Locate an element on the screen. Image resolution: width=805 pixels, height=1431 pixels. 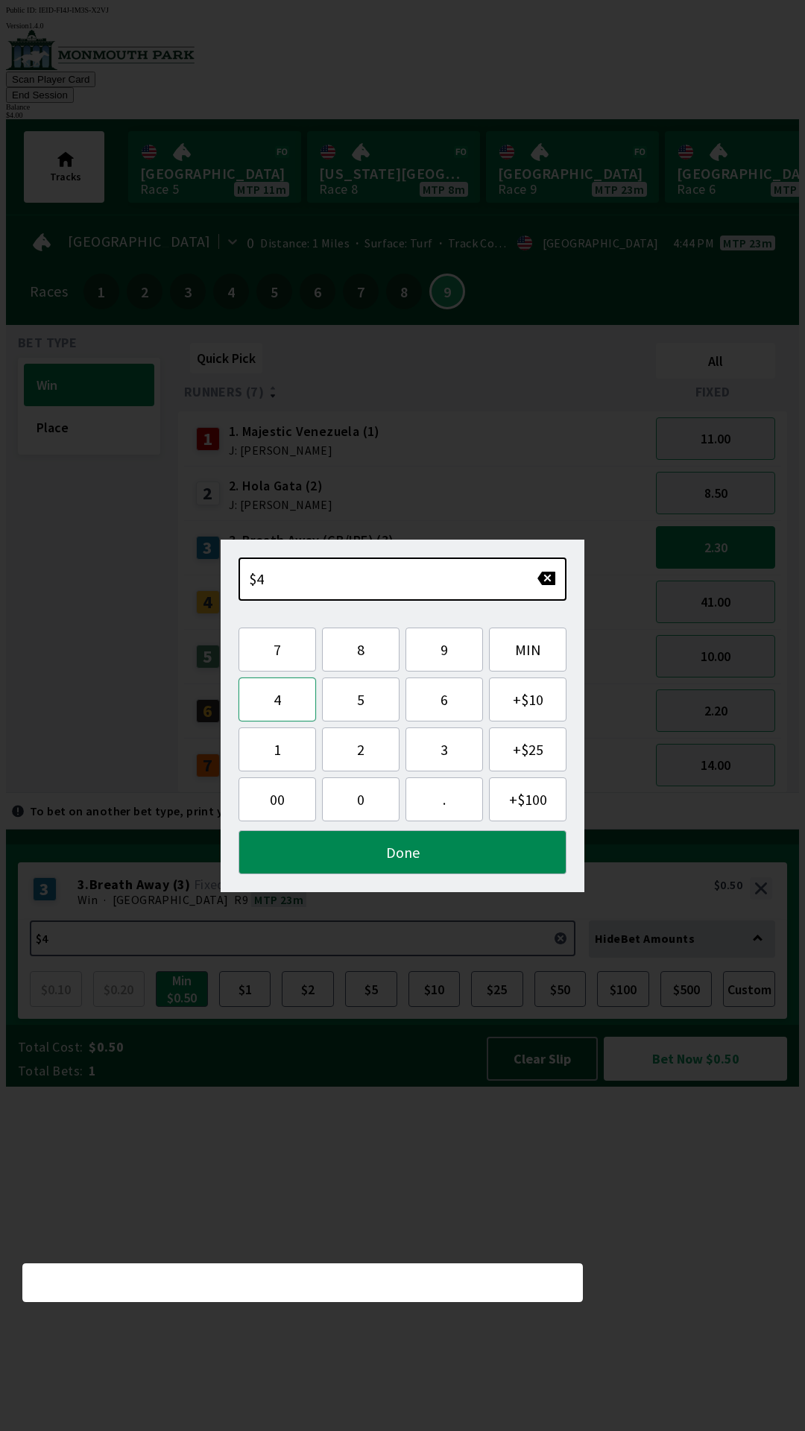
button: 0 is located at coordinates (361, 799).